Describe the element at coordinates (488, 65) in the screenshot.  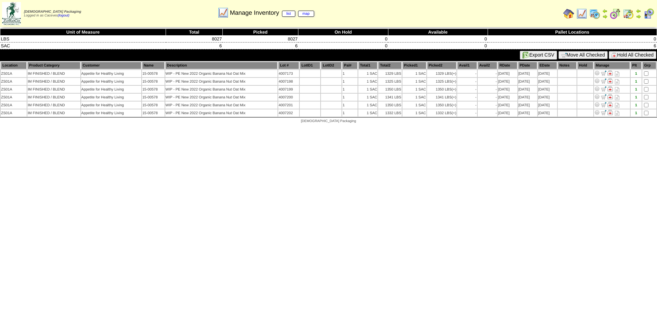
I see `th: Avail2` at that location.